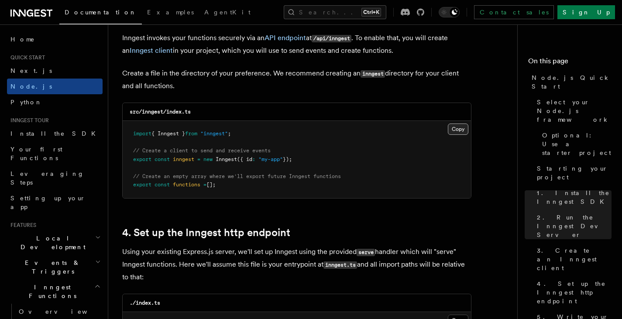 The width and height of the screenshot is (622, 319). What do you see at coordinates (55, 134) in the screenshot?
I see `a: Install the SDK` at bounding box center [55, 134].